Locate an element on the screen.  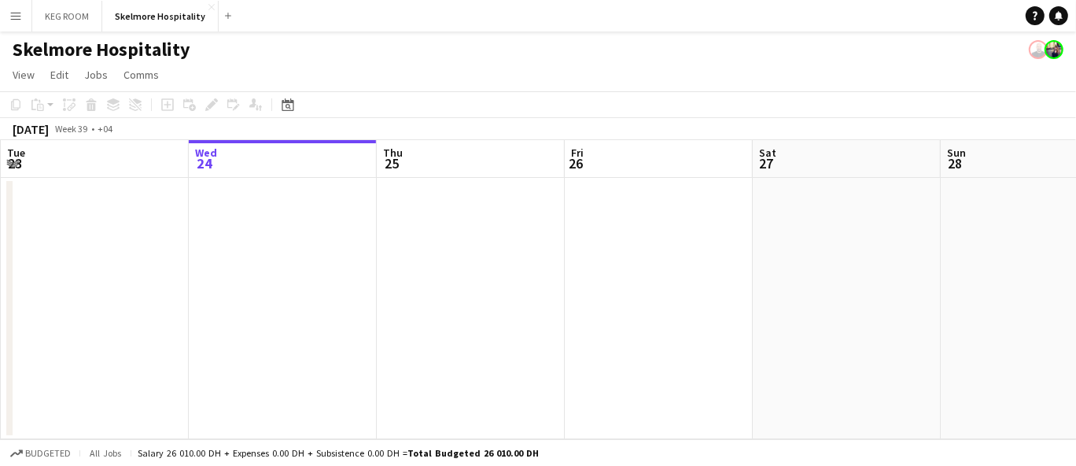
div: +04 is located at coordinates (105, 128).